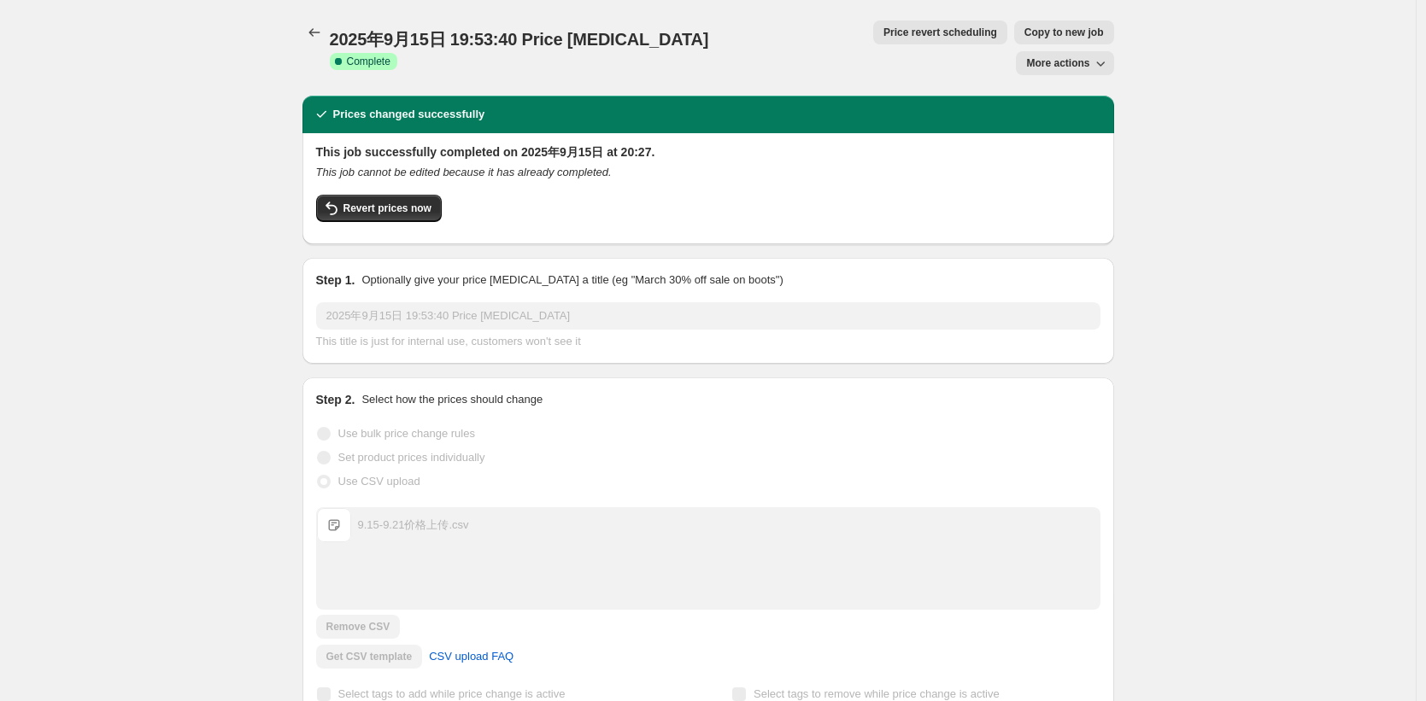 Image resolution: width=1426 pixels, height=701 pixels. I want to click on span: Revert prices now, so click(387, 208).